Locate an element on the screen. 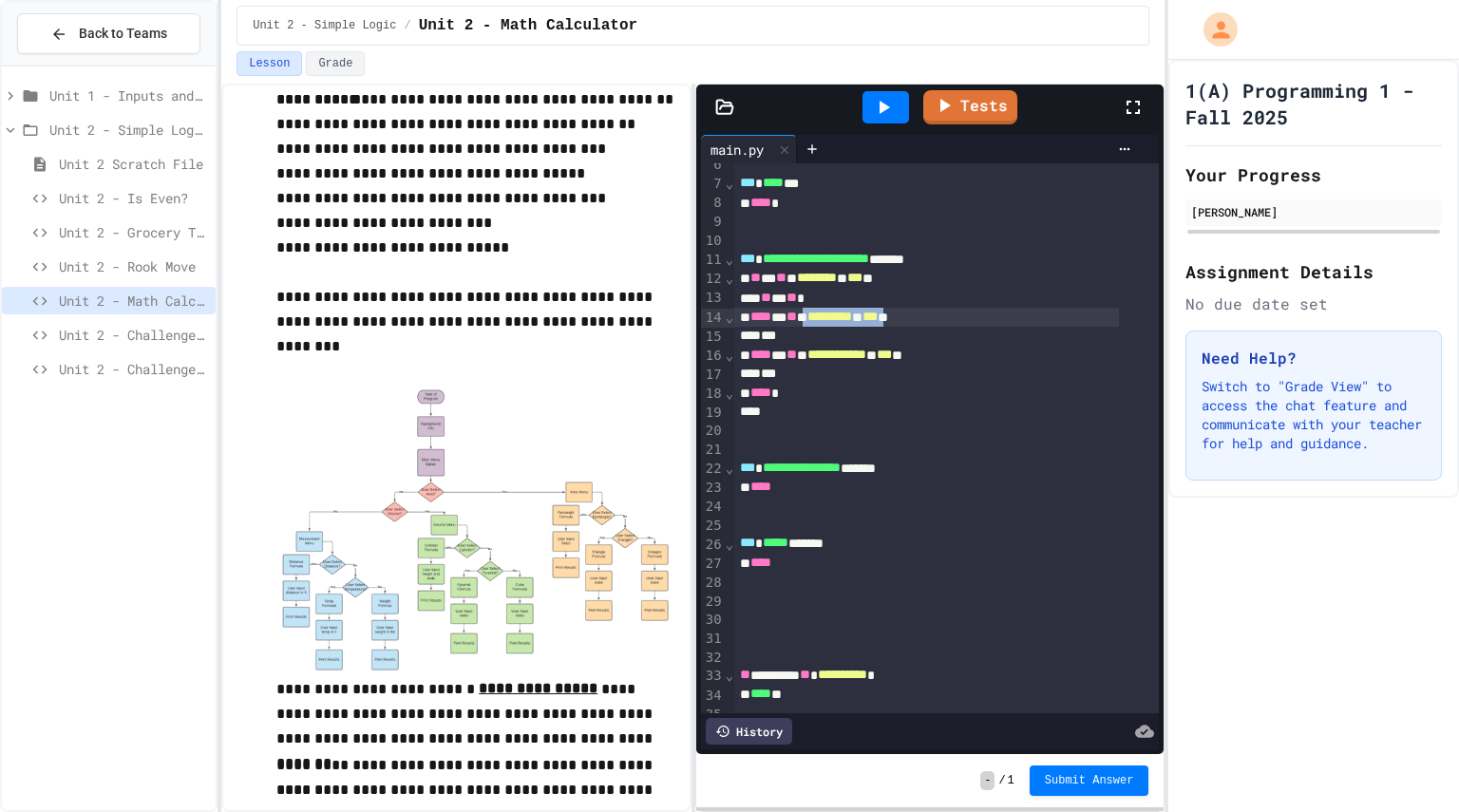 The width and height of the screenshot is (1459, 812). div: 23 is located at coordinates (712, 487).